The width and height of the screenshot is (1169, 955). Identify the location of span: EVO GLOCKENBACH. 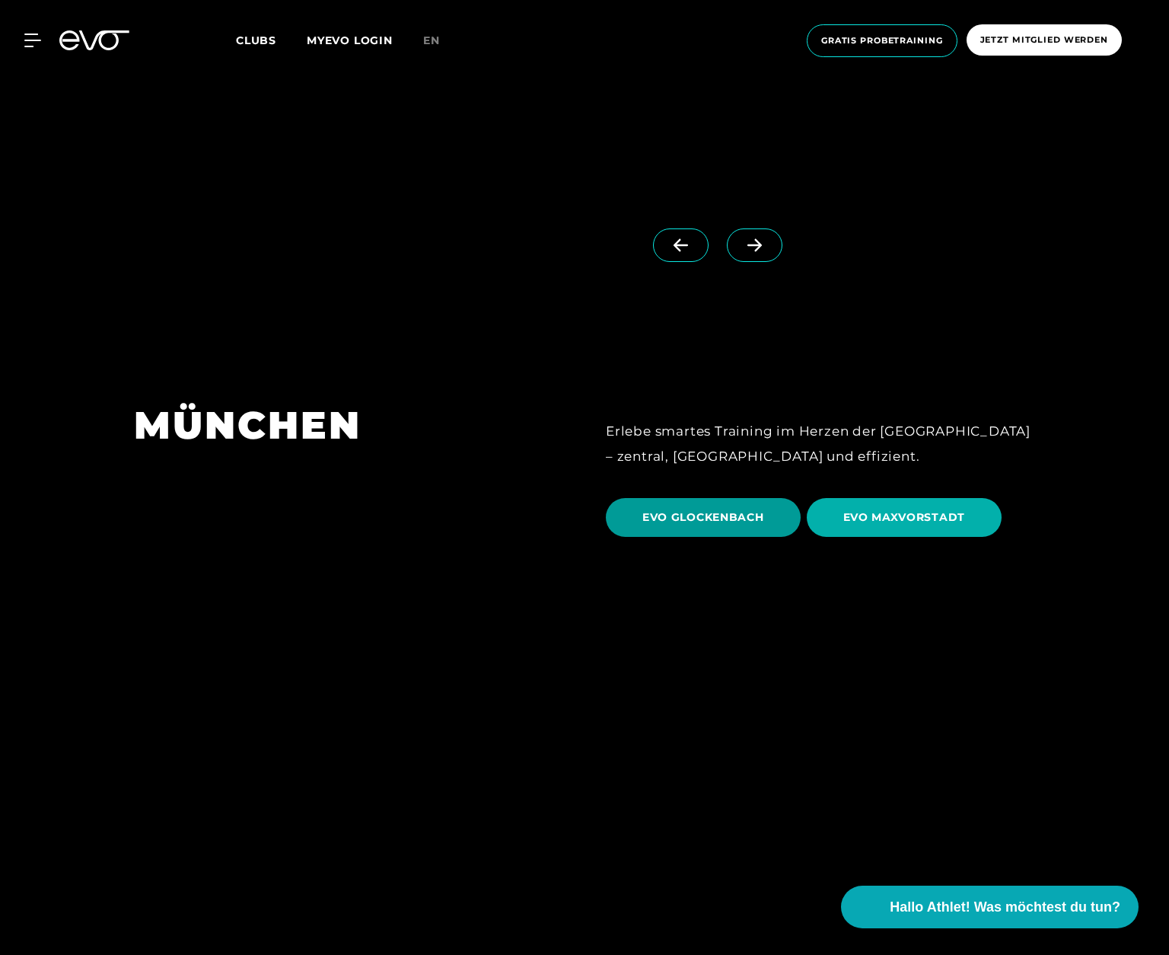
(703, 517).